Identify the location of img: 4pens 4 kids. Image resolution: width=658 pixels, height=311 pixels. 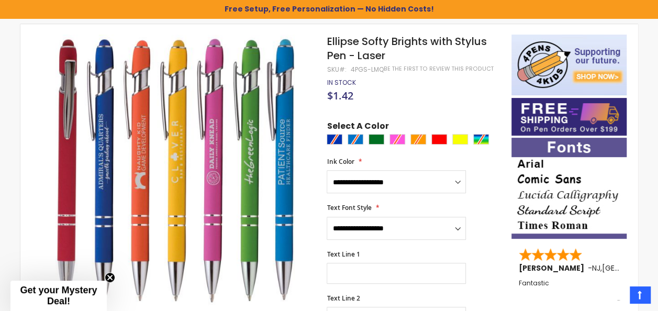
(569, 65).